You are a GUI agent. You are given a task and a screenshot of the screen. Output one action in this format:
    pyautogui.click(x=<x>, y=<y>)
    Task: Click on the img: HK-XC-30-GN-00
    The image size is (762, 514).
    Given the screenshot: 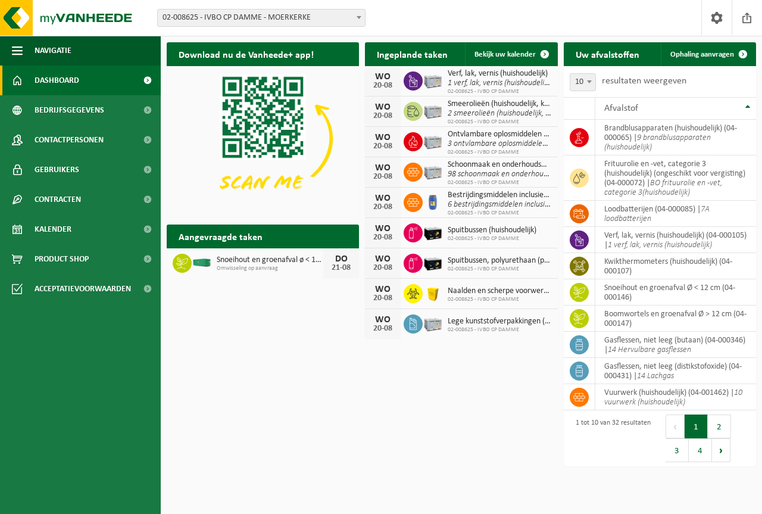 What is the action you would take?
    pyautogui.click(x=202, y=262)
    